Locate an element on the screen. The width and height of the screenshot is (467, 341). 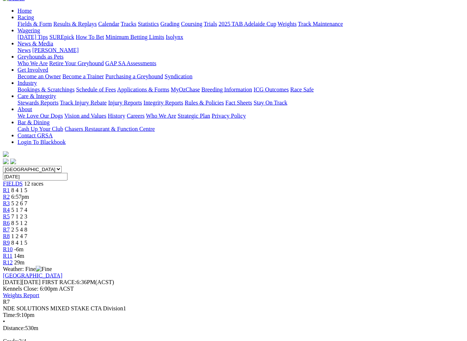
a: Calendar is located at coordinates (109, 24).